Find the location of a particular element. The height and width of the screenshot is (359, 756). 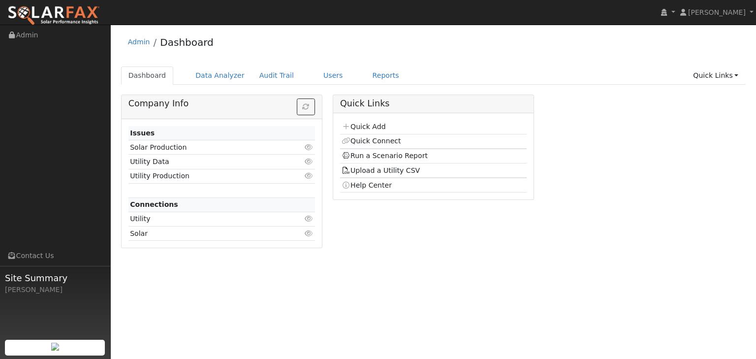

img: retrieve is located at coordinates (55, 346).